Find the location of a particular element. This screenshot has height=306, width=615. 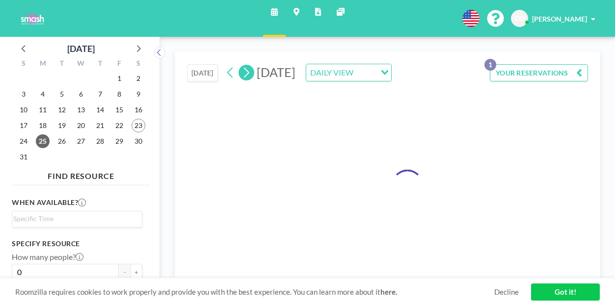

img: organization-logo is located at coordinates (32, 19).